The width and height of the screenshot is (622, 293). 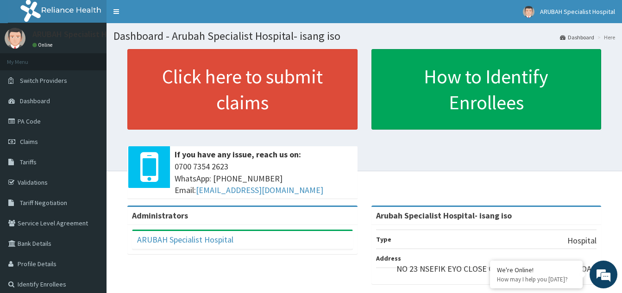 I want to click on span: Switch Providers, so click(x=44, y=81).